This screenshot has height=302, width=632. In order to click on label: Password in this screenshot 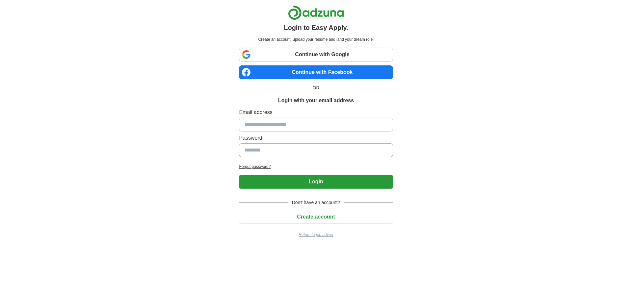, I will do `click(316, 138)`.